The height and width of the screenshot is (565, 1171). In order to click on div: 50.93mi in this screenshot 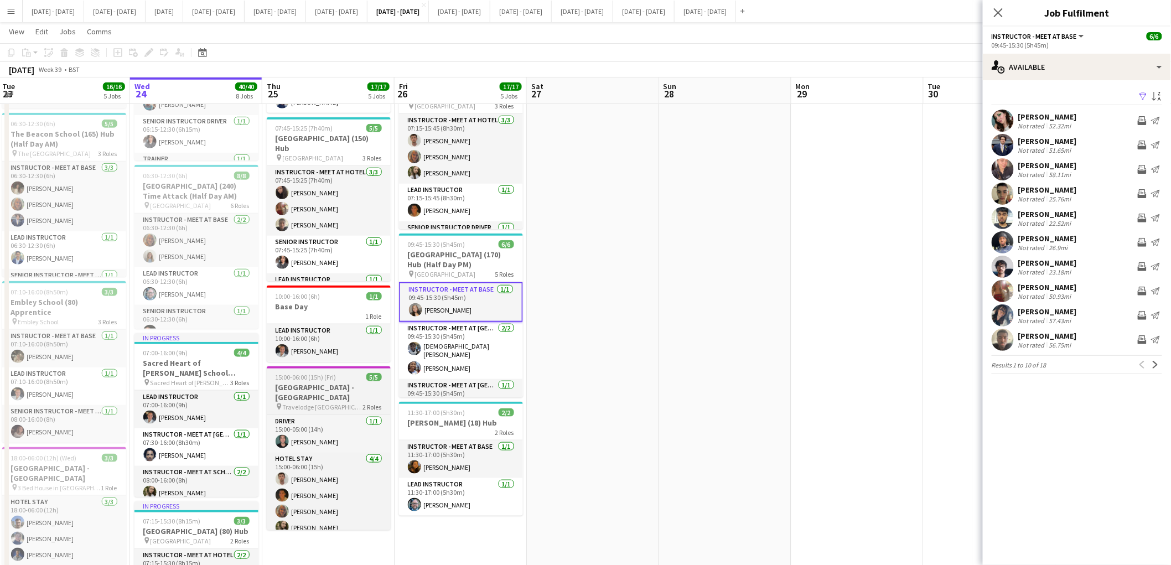, I will do `click(1060, 296)`.